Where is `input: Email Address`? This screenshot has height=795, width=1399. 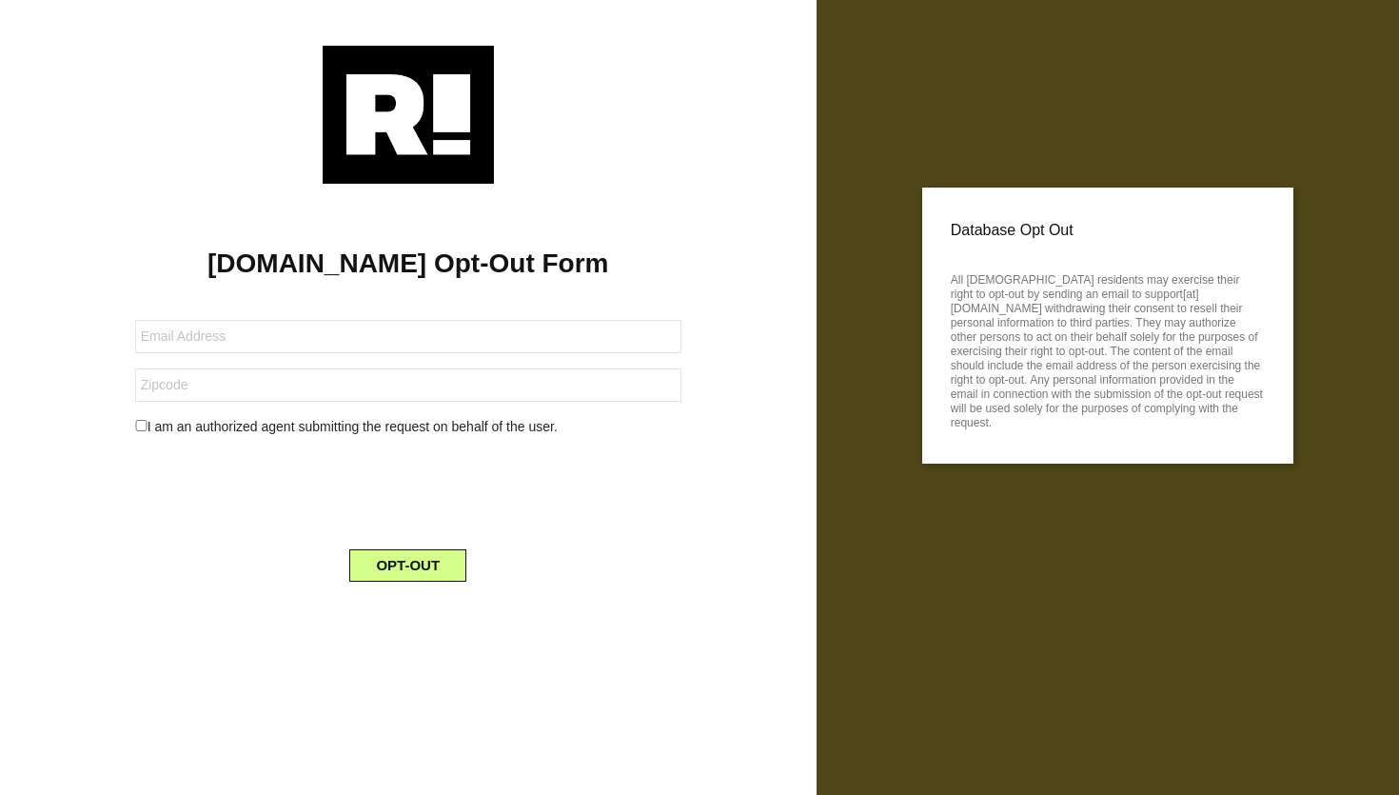 input: Email Address is located at coordinates (408, 336).